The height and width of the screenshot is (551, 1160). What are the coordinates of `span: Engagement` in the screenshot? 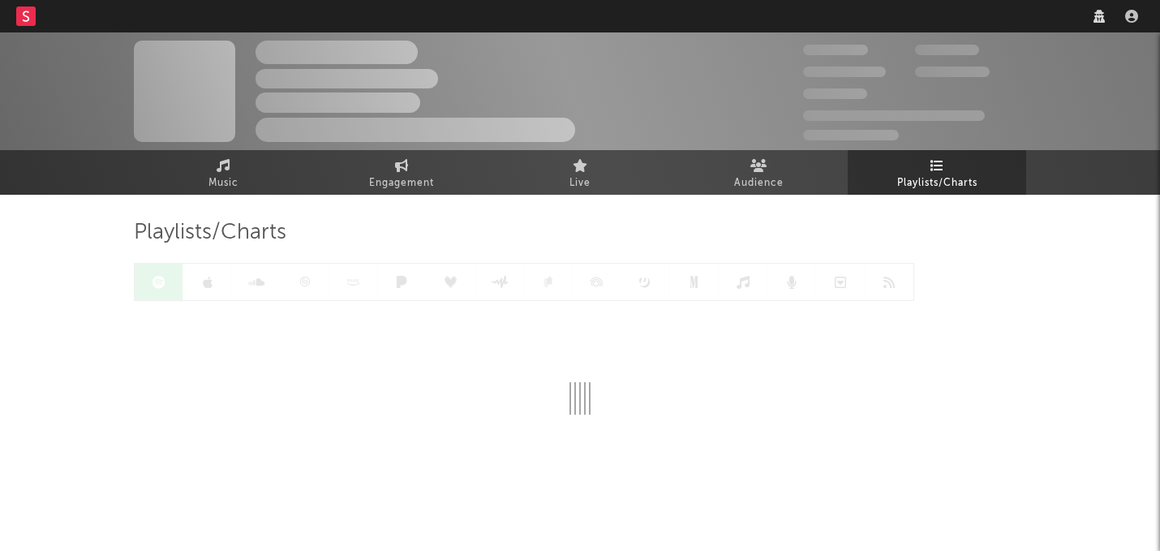 It's located at (402, 183).